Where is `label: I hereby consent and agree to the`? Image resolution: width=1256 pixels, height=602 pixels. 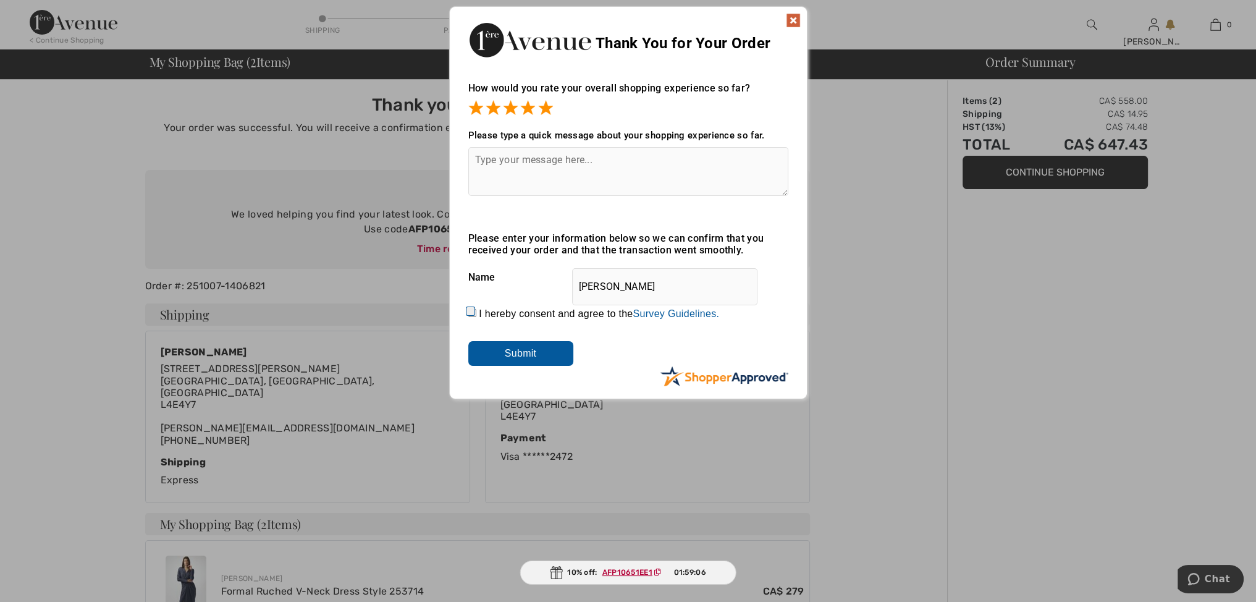
label: I hereby consent and agree to the is located at coordinates (598, 314).